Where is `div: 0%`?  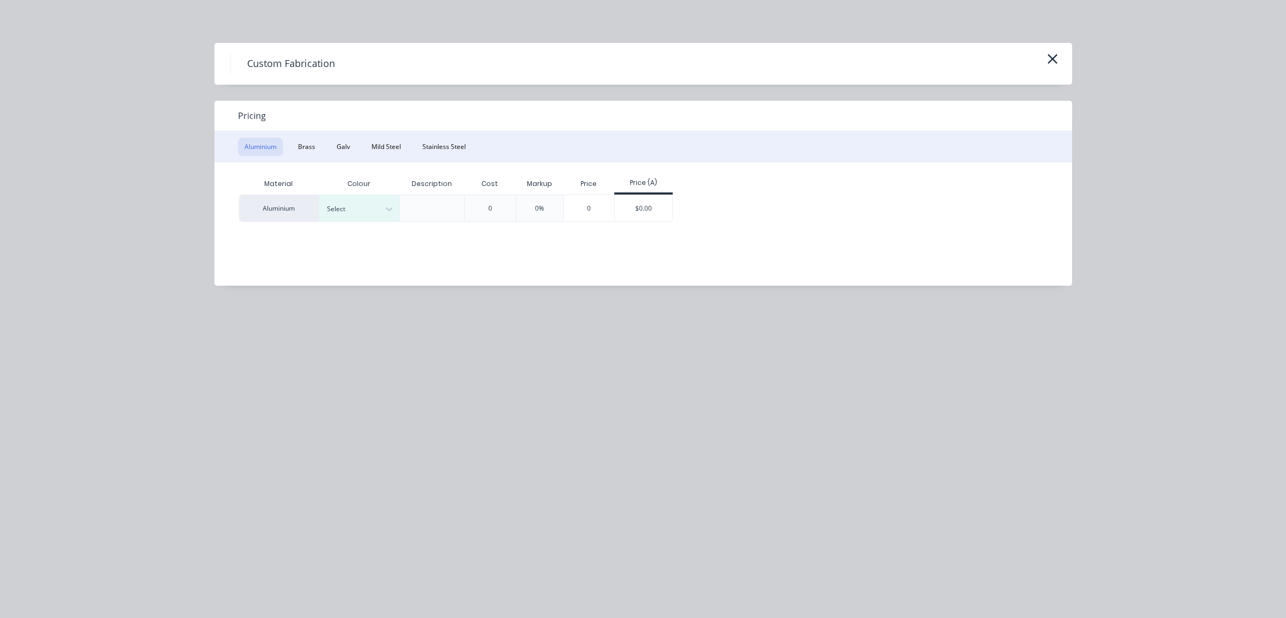
div: 0% is located at coordinates (539, 208).